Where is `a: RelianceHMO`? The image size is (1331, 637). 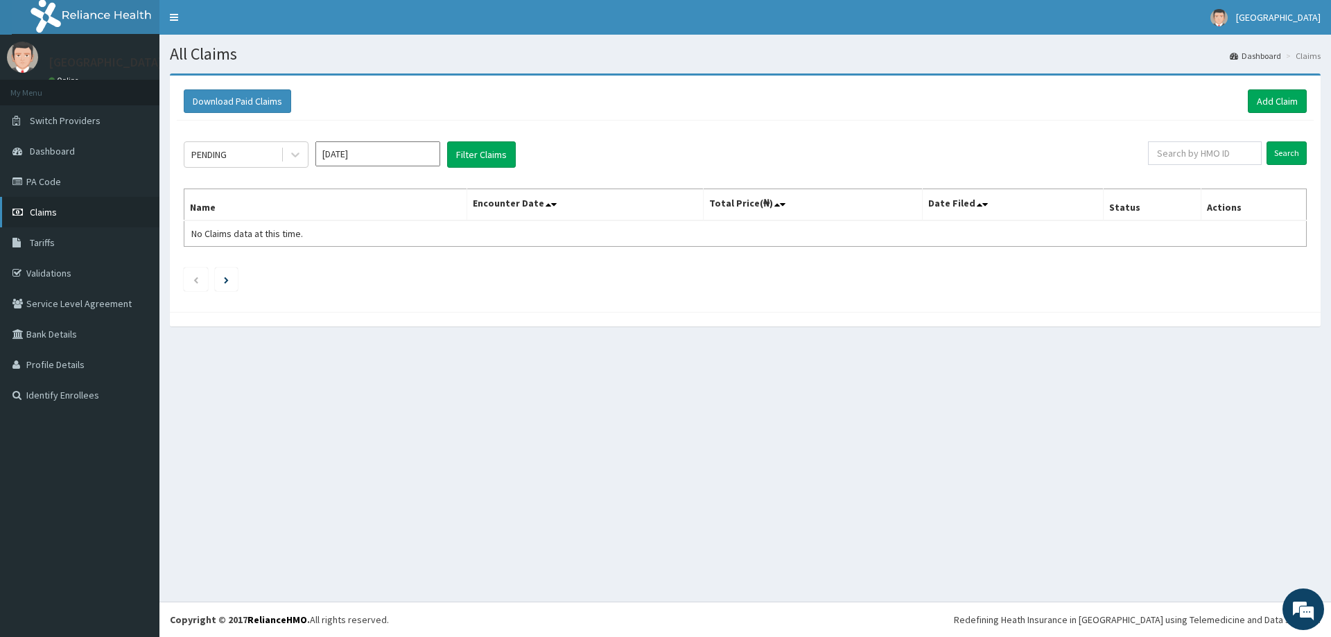
a: RelianceHMO is located at coordinates (277, 620).